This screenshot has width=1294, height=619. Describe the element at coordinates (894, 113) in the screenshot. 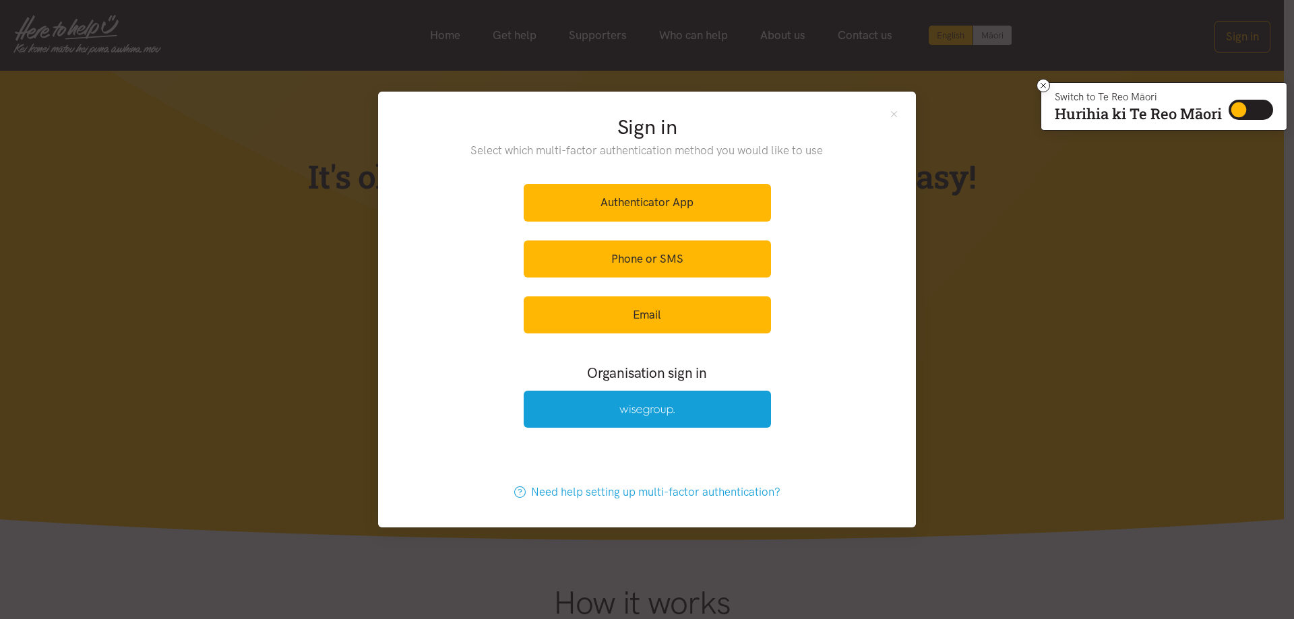

I see `button: Close` at that location.